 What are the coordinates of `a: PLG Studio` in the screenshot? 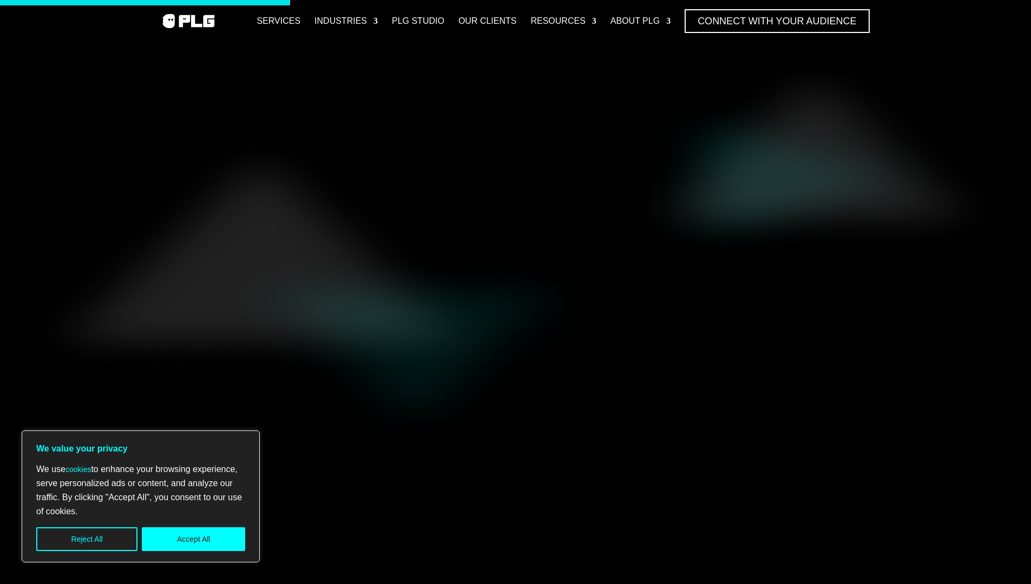 It's located at (418, 21).